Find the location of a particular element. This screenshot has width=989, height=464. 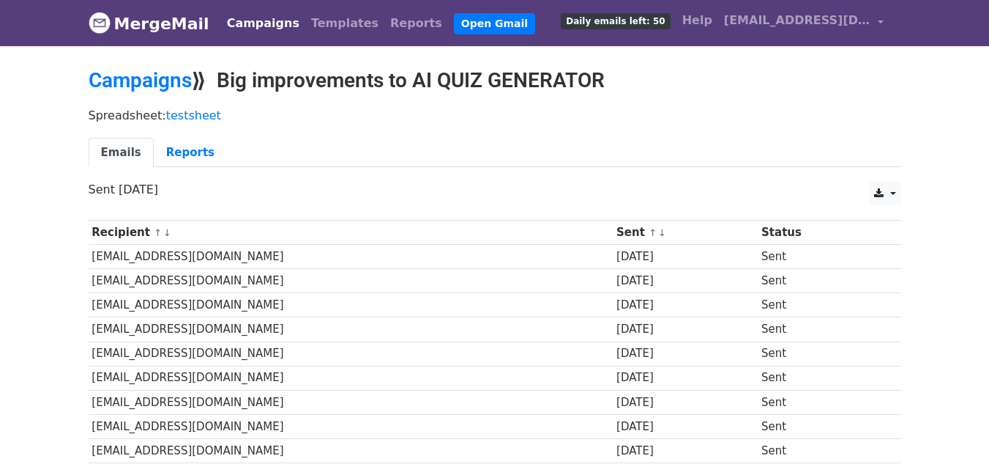

a: Emails is located at coordinates (121, 152).